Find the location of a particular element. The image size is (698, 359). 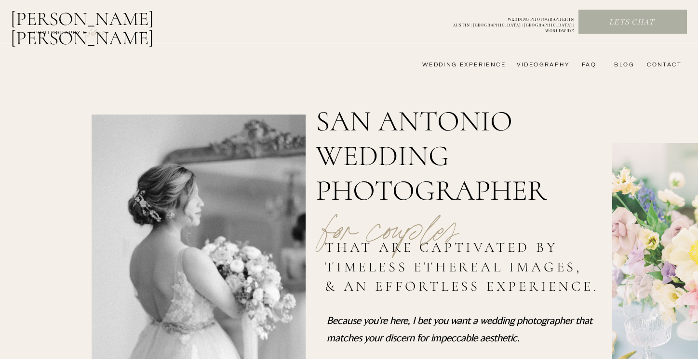

a: wedding experience is located at coordinates (457, 65).